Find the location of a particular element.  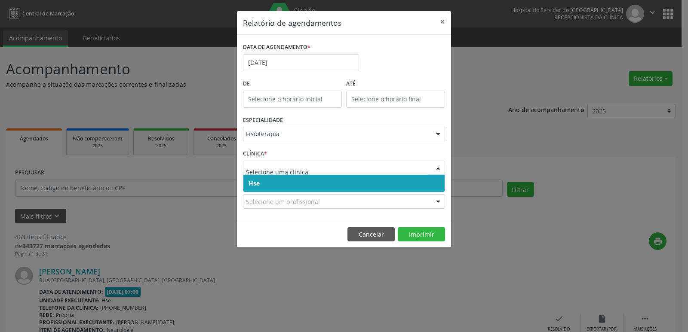

input: Selecione o horário final is located at coordinates (396, 99).